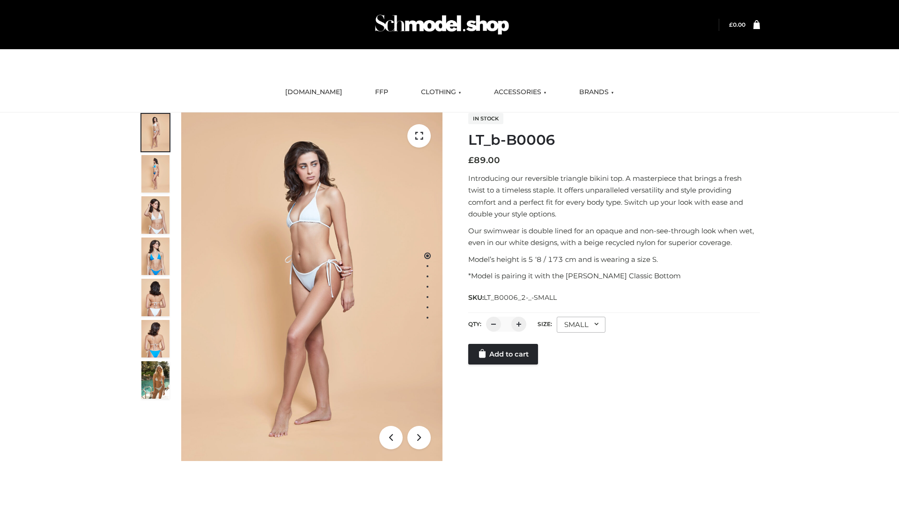 Image resolution: width=899 pixels, height=506 pixels. Describe the element at coordinates (156, 380) in the screenshot. I see `img: Arieltop_CloudNine_AzureSky2.jpg` at that location.